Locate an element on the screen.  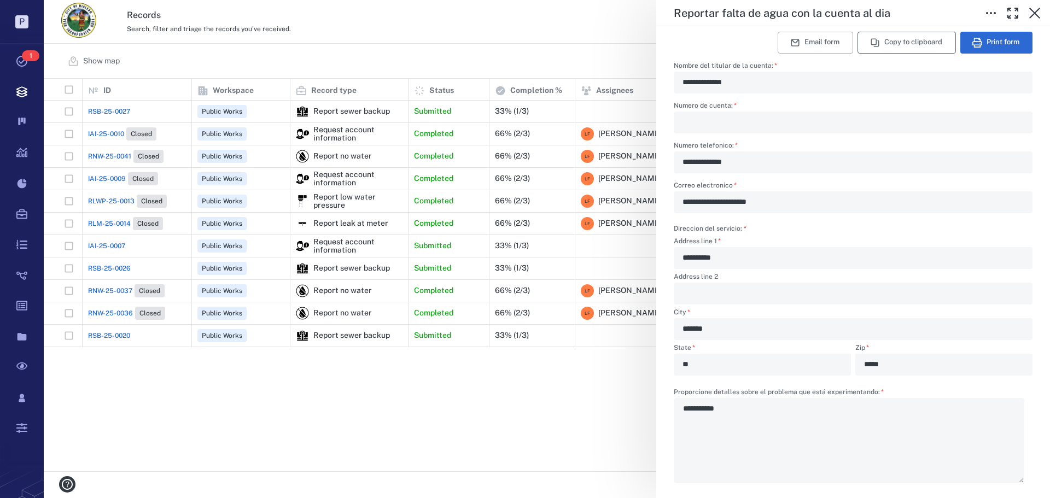
button: Print form is located at coordinates (997, 43).